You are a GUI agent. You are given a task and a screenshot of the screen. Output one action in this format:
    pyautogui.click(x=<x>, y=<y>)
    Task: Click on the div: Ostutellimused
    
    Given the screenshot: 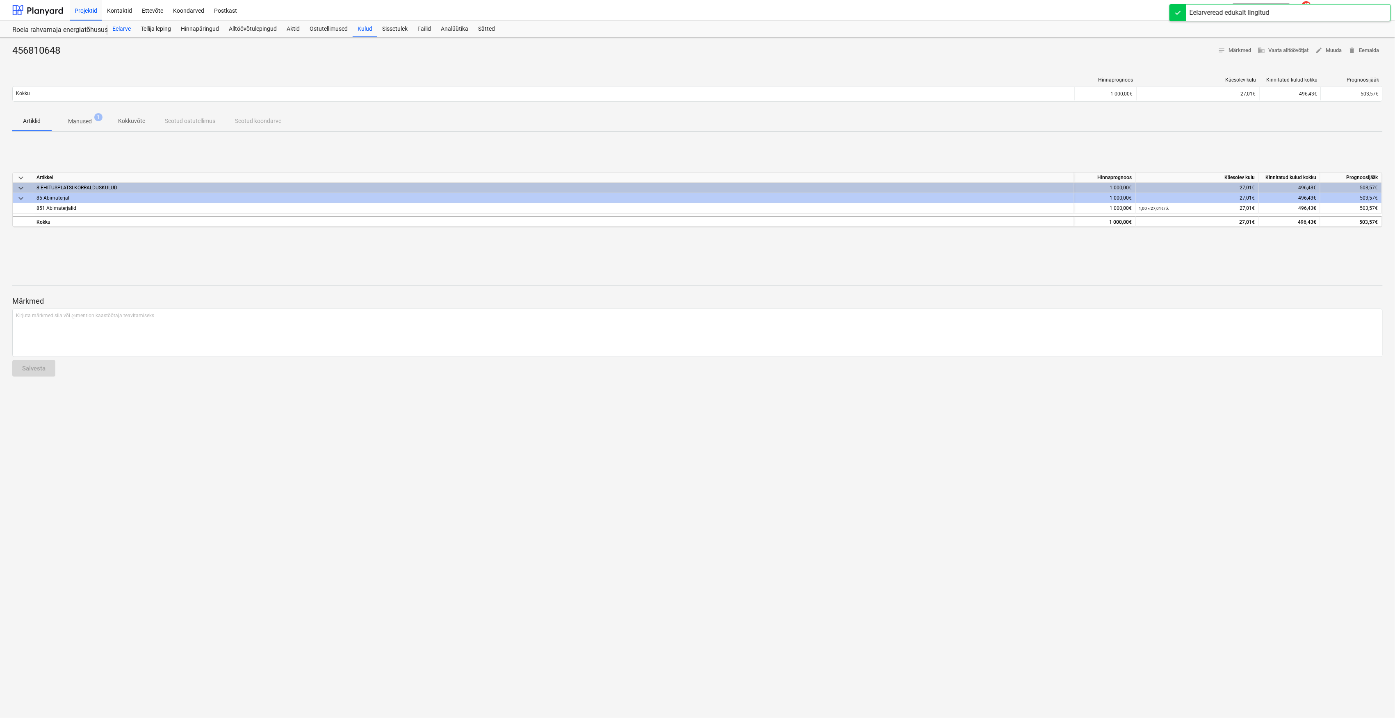 What is the action you would take?
    pyautogui.click(x=328, y=29)
    